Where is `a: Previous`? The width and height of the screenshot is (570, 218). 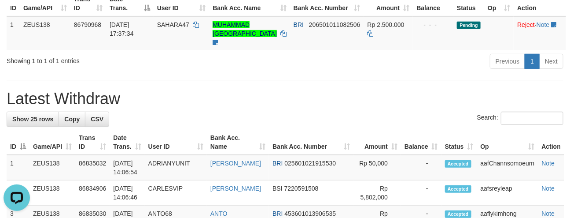
a: Previous is located at coordinates (508, 61).